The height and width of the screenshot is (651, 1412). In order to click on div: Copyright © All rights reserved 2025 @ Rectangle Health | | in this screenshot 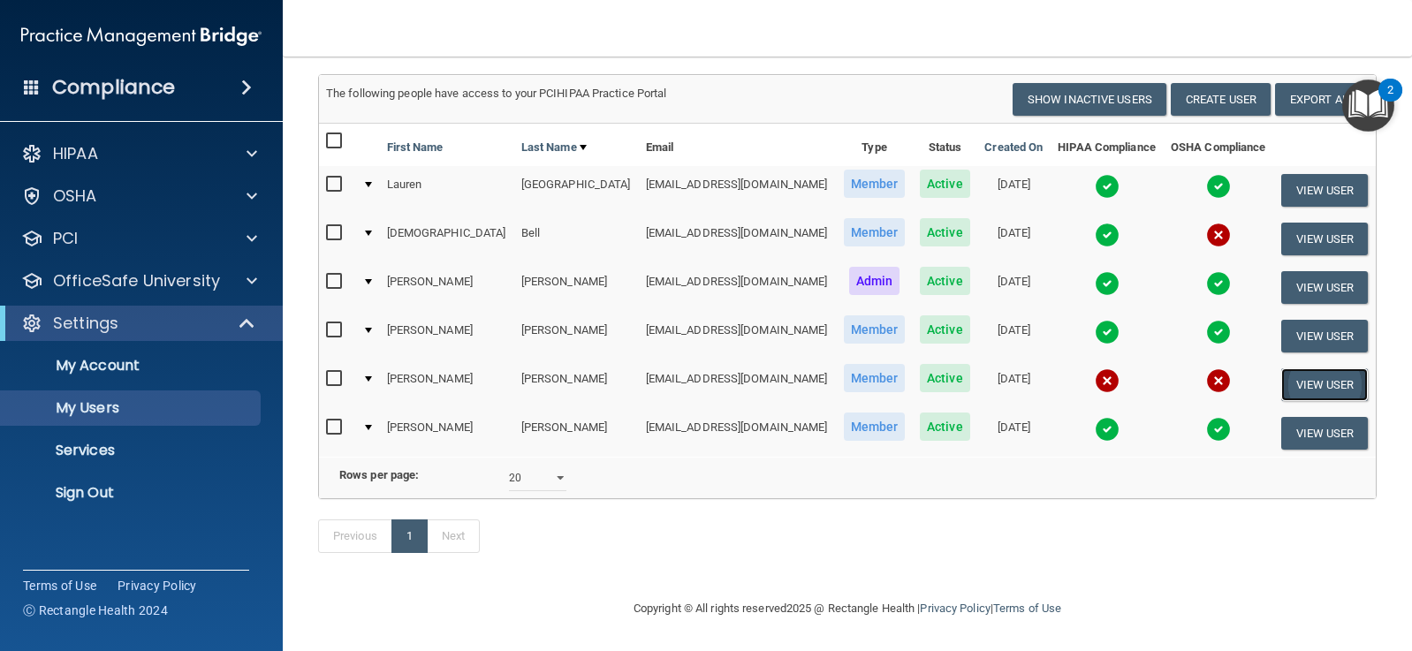, I will do `click(847, 609)`.